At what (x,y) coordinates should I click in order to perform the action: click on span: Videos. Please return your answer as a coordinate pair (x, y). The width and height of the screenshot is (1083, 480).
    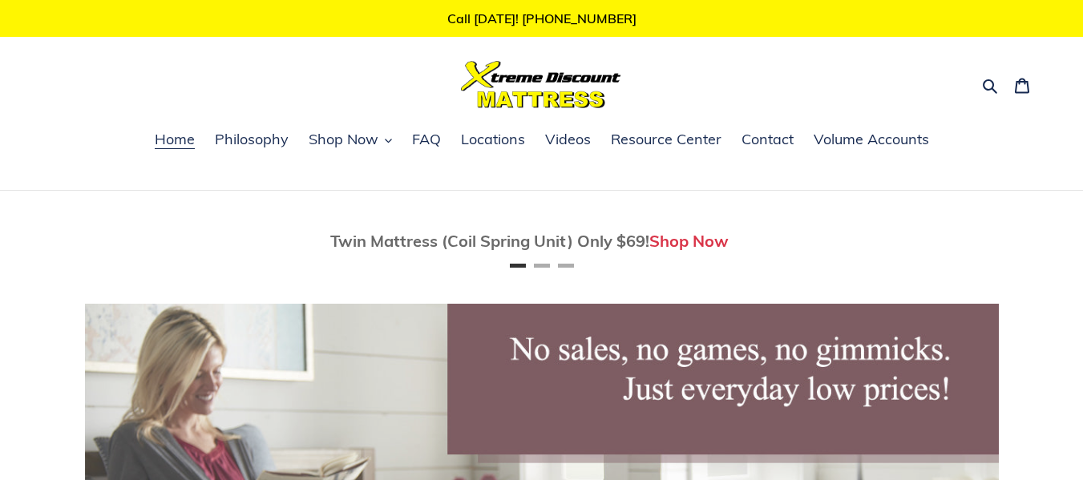
    Looking at the image, I should click on (568, 140).